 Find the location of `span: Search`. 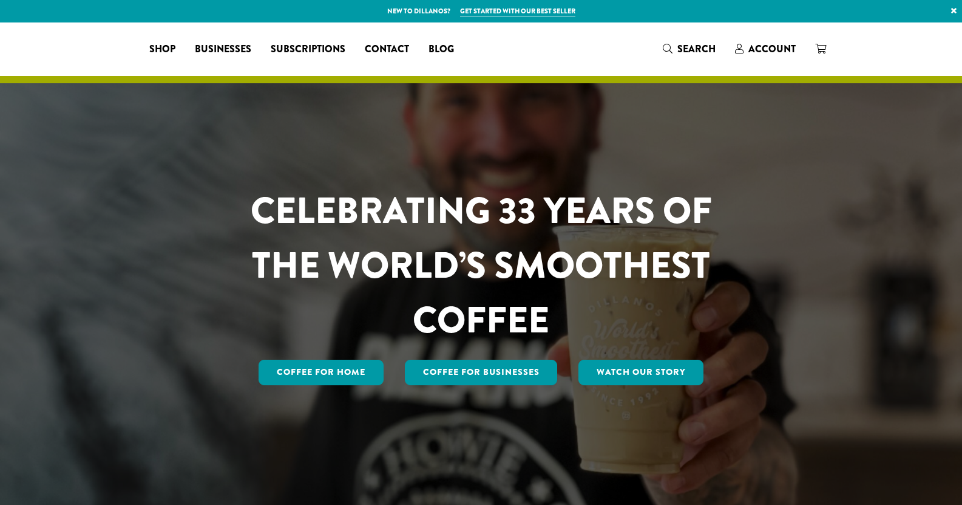

span: Search is located at coordinates (696, 49).